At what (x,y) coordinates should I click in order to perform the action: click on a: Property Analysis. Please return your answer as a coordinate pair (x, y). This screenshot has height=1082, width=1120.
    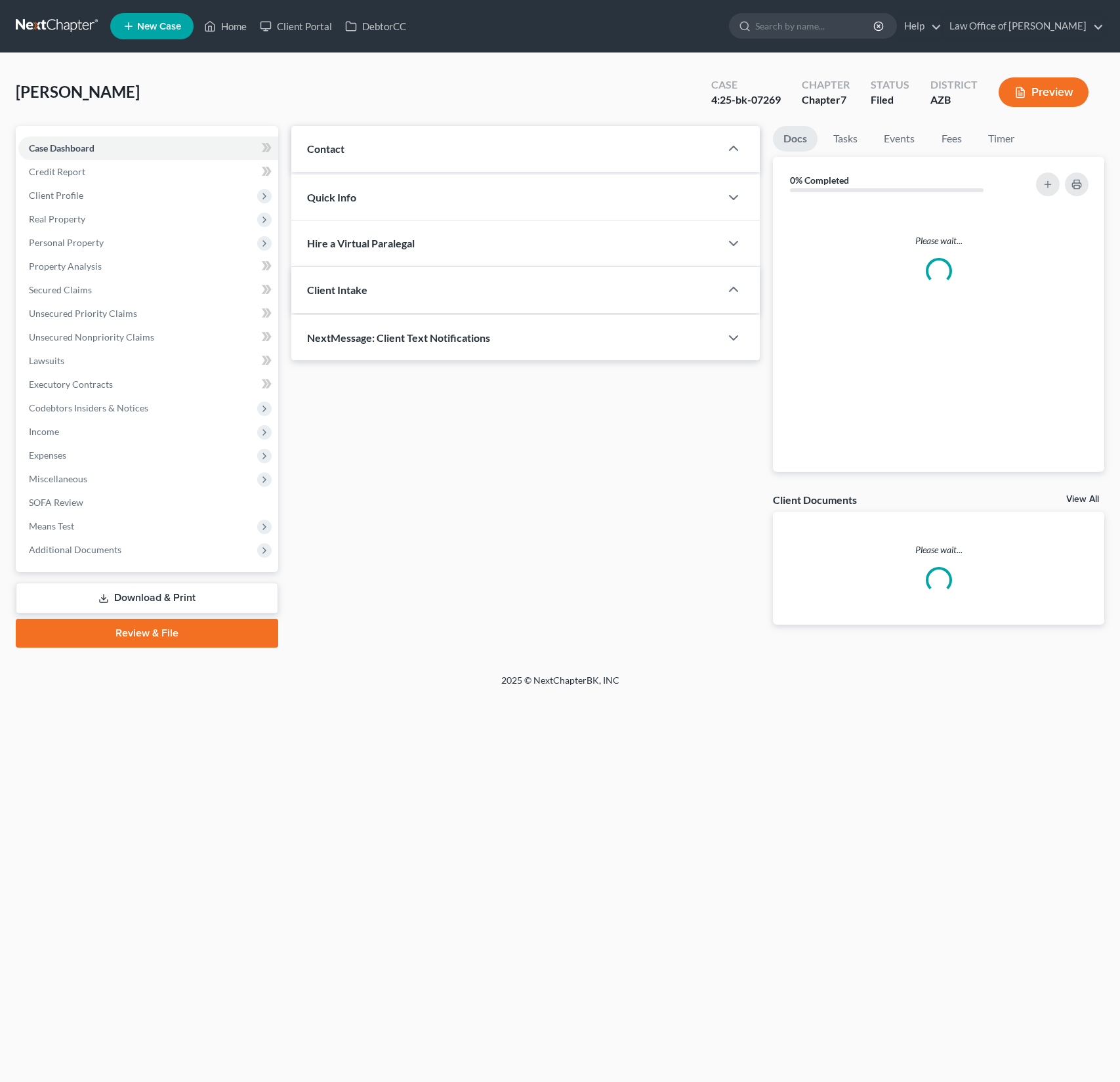
    Looking at the image, I should click on (149, 267).